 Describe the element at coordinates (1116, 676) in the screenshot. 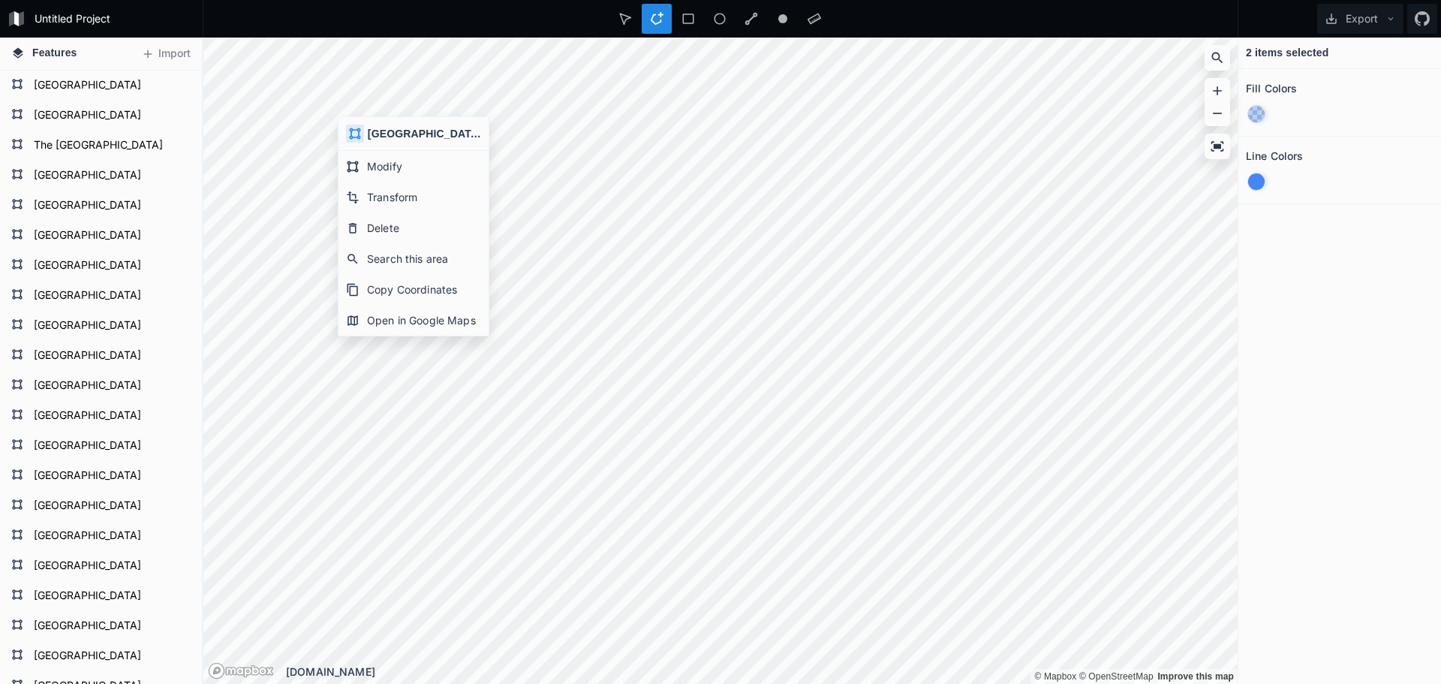

I see `a: OpenStreetMap` at that location.